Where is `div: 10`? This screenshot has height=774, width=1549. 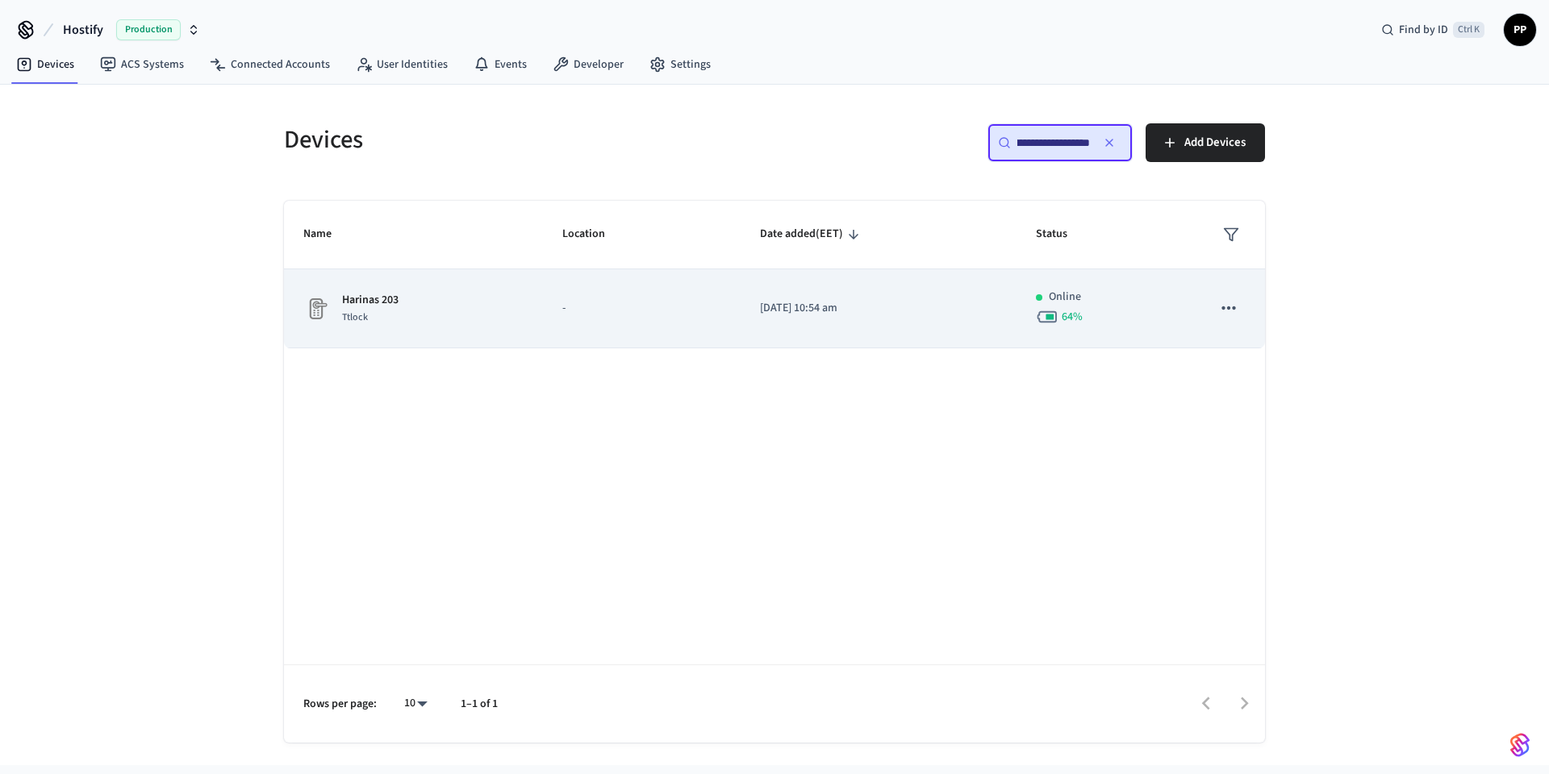 div: 10 is located at coordinates (415, 703).